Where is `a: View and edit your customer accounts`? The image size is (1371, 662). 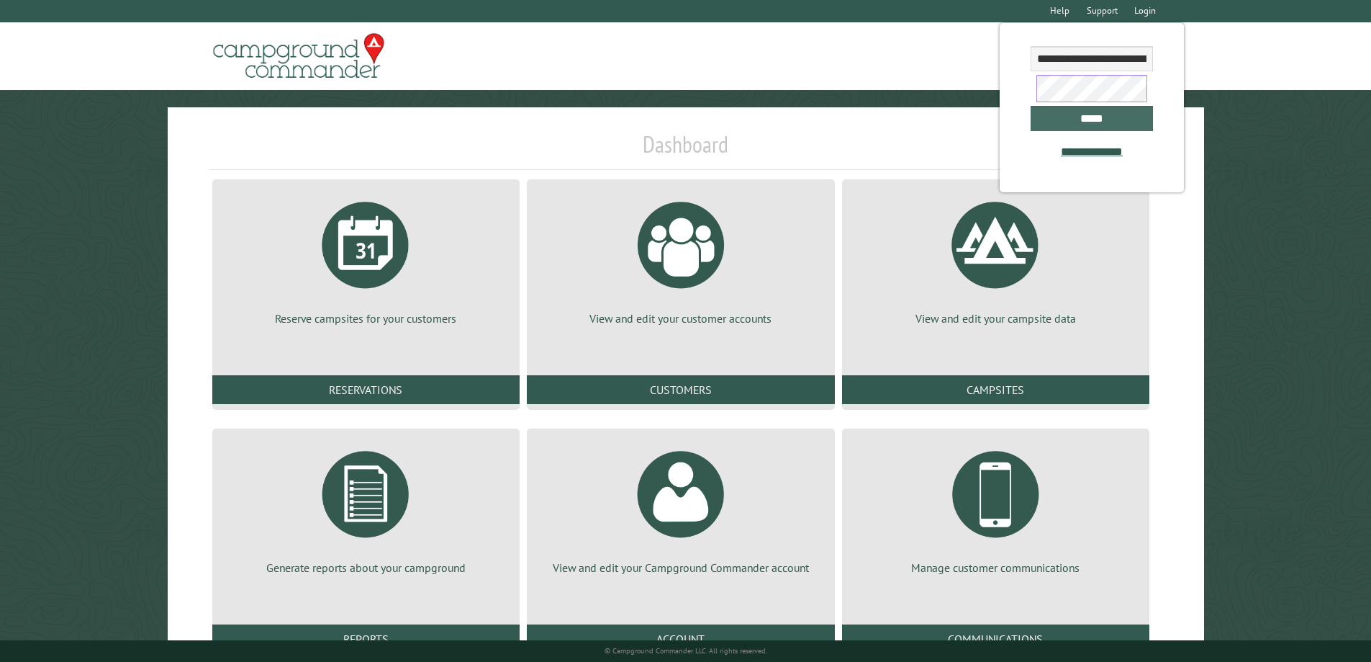
a: View and edit your customer accounts is located at coordinates (680, 258).